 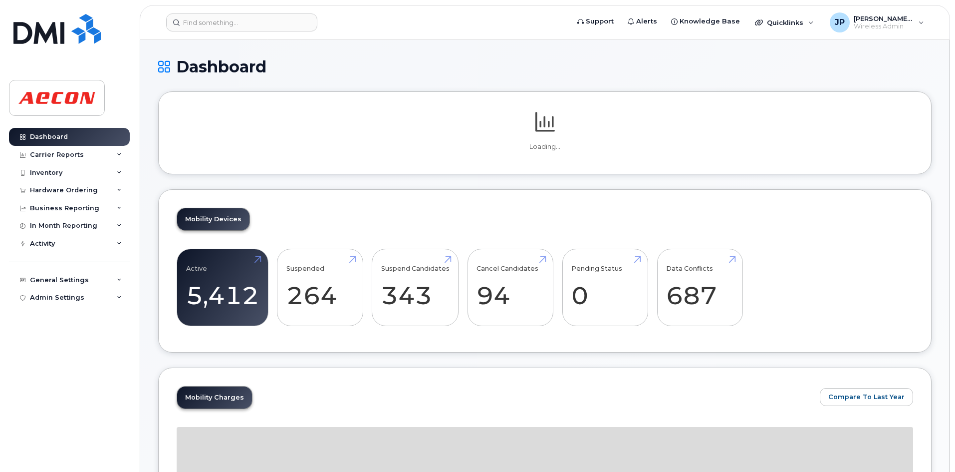 What do you see at coordinates (213, 219) in the screenshot?
I see `a: Mobility Devices` at bounding box center [213, 219].